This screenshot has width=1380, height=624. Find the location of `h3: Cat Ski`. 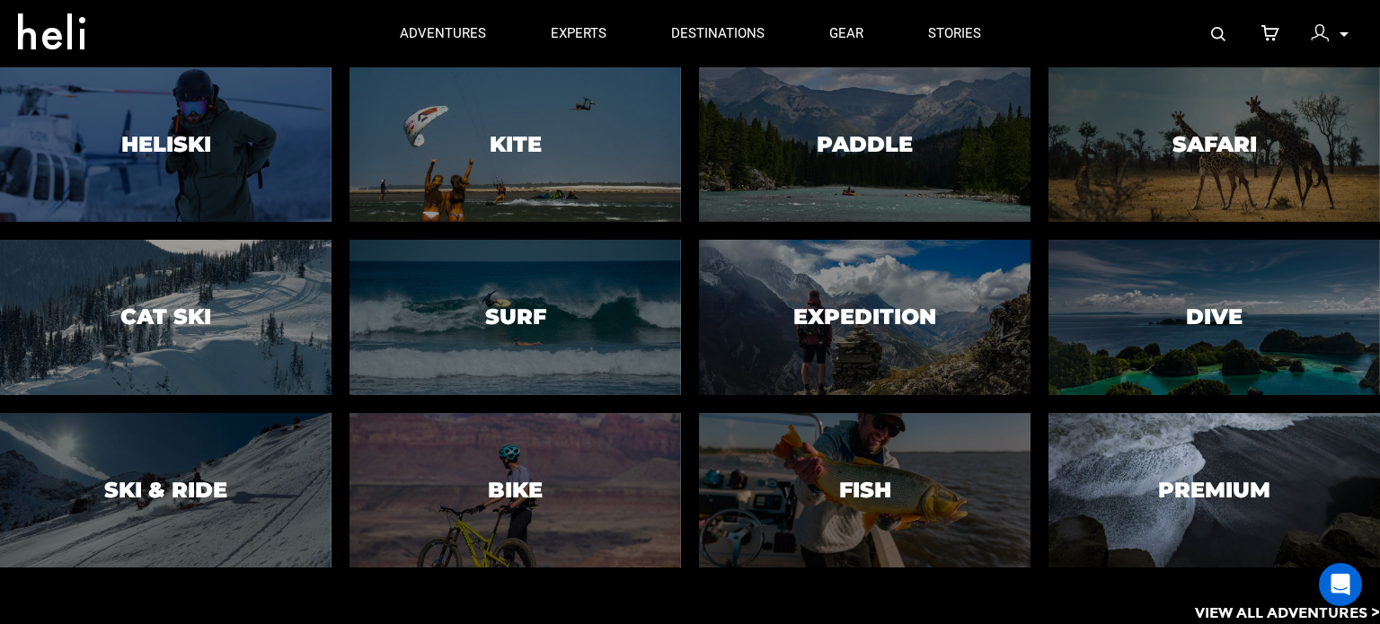

h3: Cat Ski is located at coordinates (165, 317).